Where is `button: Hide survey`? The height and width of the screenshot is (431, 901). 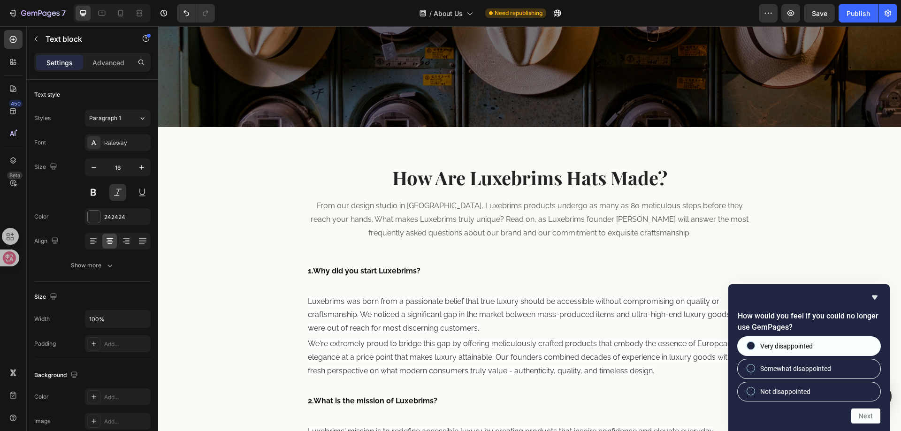 button: Hide survey is located at coordinates (875, 298).